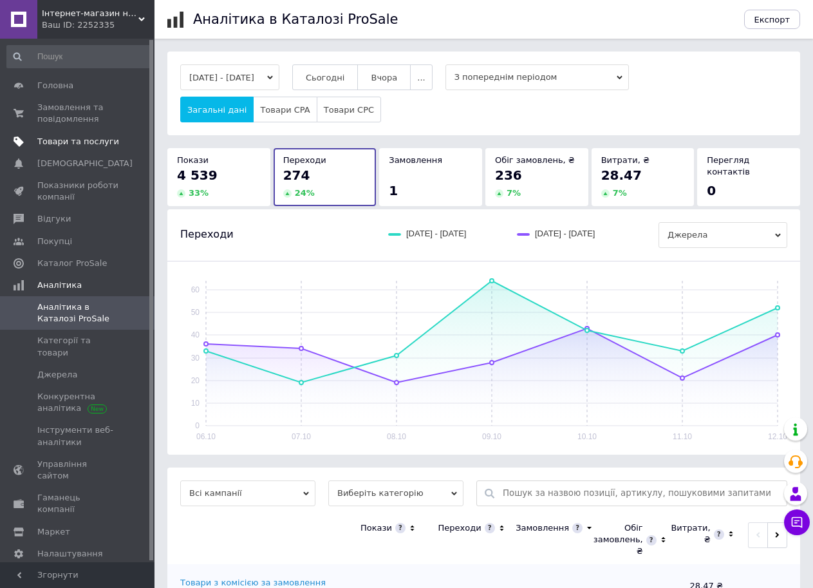 This screenshot has width=813, height=588. Describe the element at coordinates (384, 77) in the screenshot. I see `button: Вчора` at that location.